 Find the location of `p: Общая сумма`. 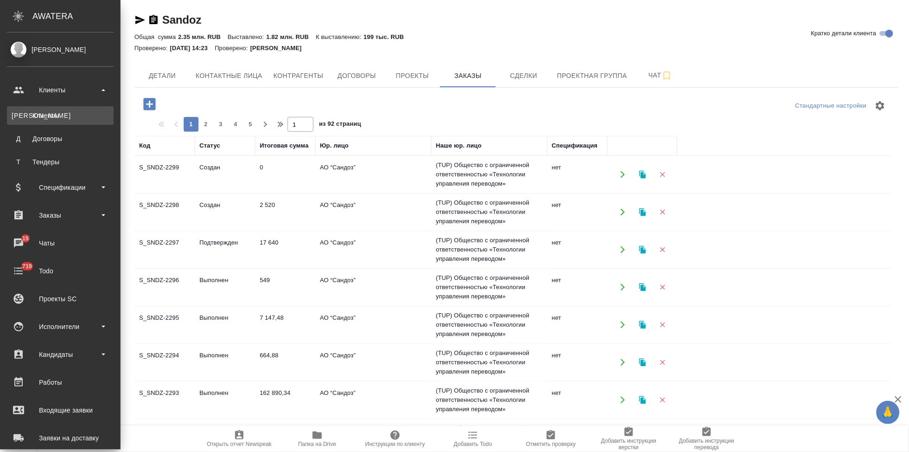

p: Общая сумма is located at coordinates (156, 37).